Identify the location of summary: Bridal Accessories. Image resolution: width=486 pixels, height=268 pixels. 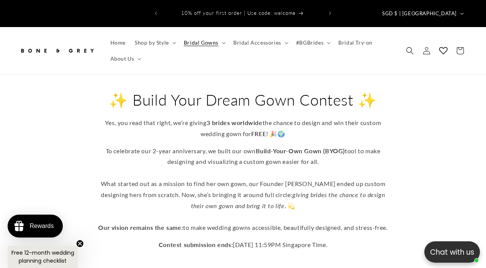
(260, 43).